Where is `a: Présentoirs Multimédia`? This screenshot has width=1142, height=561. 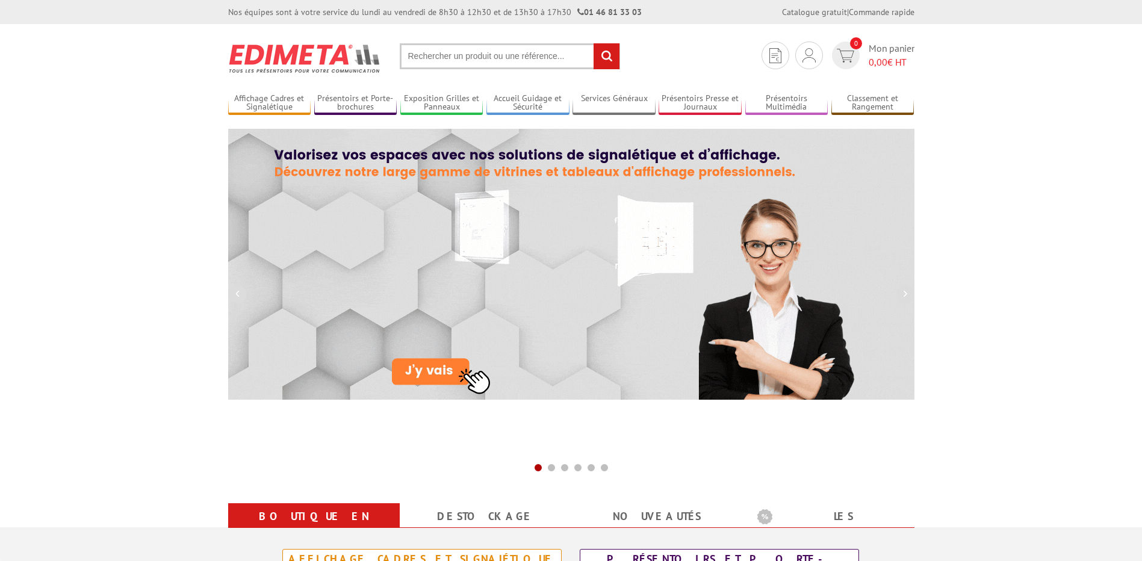
a: Présentoirs Multimédia is located at coordinates (787, 103).